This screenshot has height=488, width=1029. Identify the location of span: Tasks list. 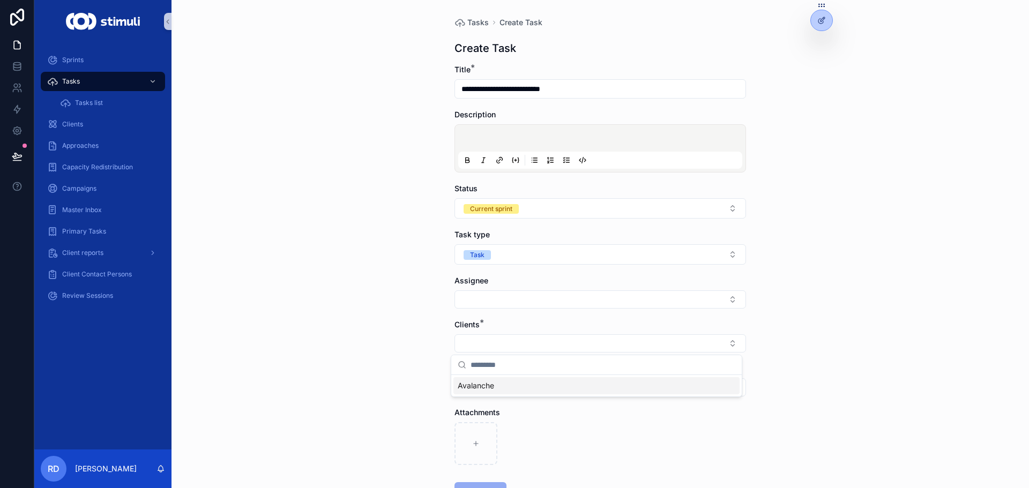
(89, 103).